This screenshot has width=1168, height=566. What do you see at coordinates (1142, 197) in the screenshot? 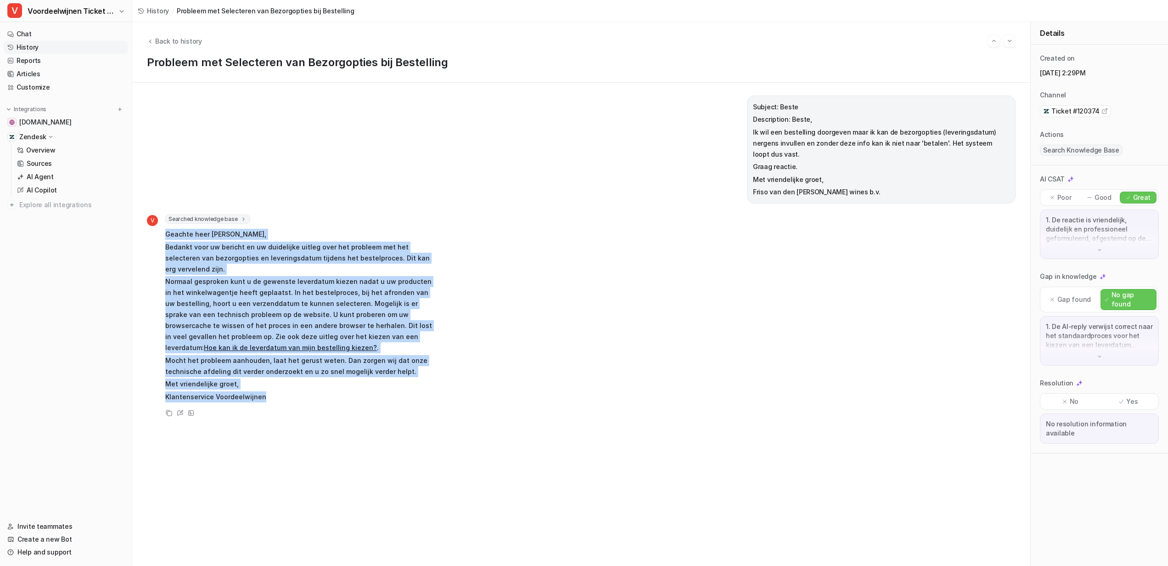
I see `p: Great` at bounding box center [1142, 197].